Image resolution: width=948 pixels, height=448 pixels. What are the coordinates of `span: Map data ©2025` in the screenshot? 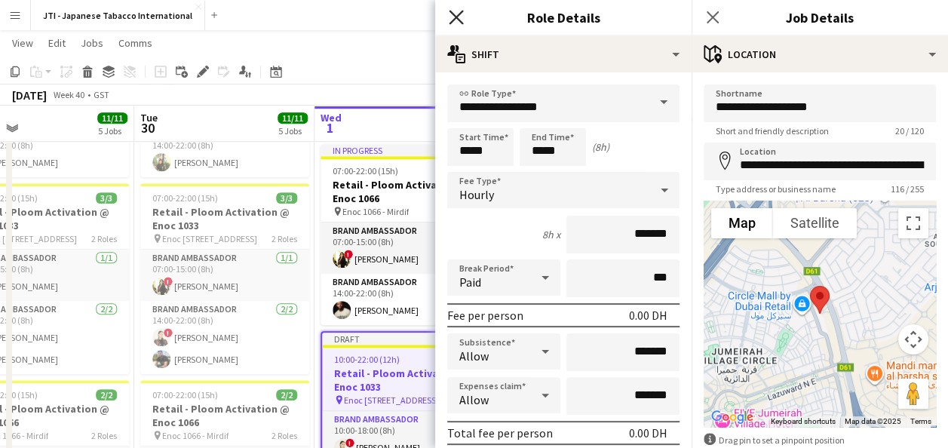 It's located at (873, 421).